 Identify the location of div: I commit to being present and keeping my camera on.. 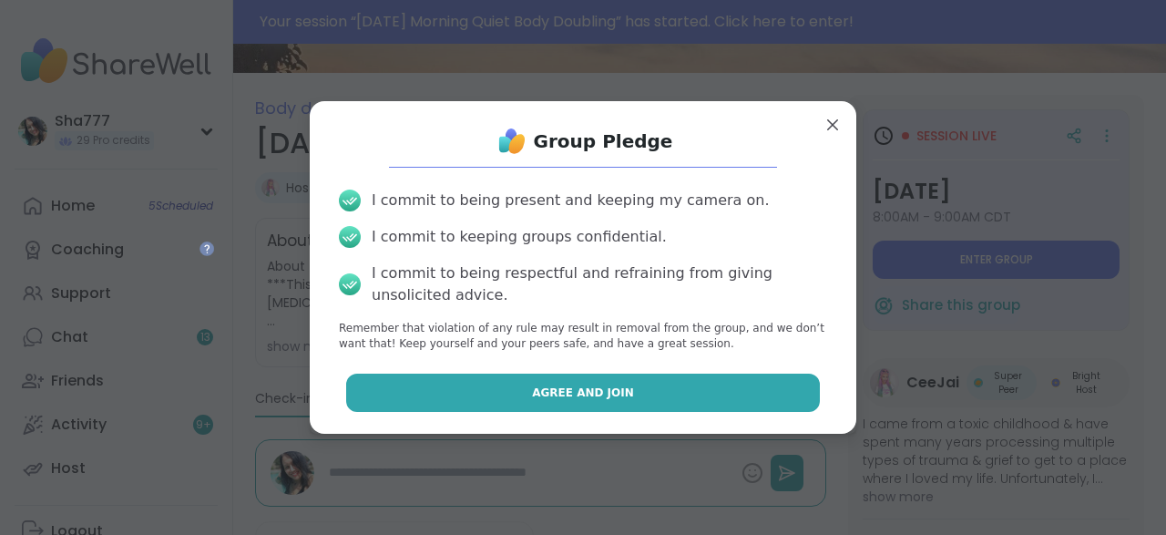
(570, 200).